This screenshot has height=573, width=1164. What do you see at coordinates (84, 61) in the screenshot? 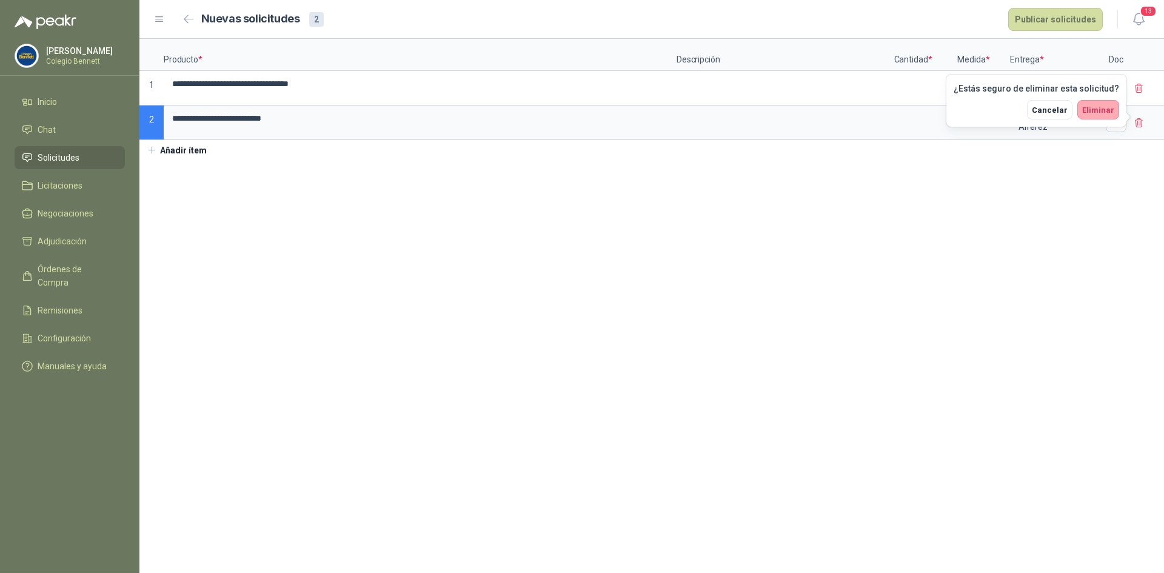
I see `p: Colegio Bennett` at bounding box center [84, 61].